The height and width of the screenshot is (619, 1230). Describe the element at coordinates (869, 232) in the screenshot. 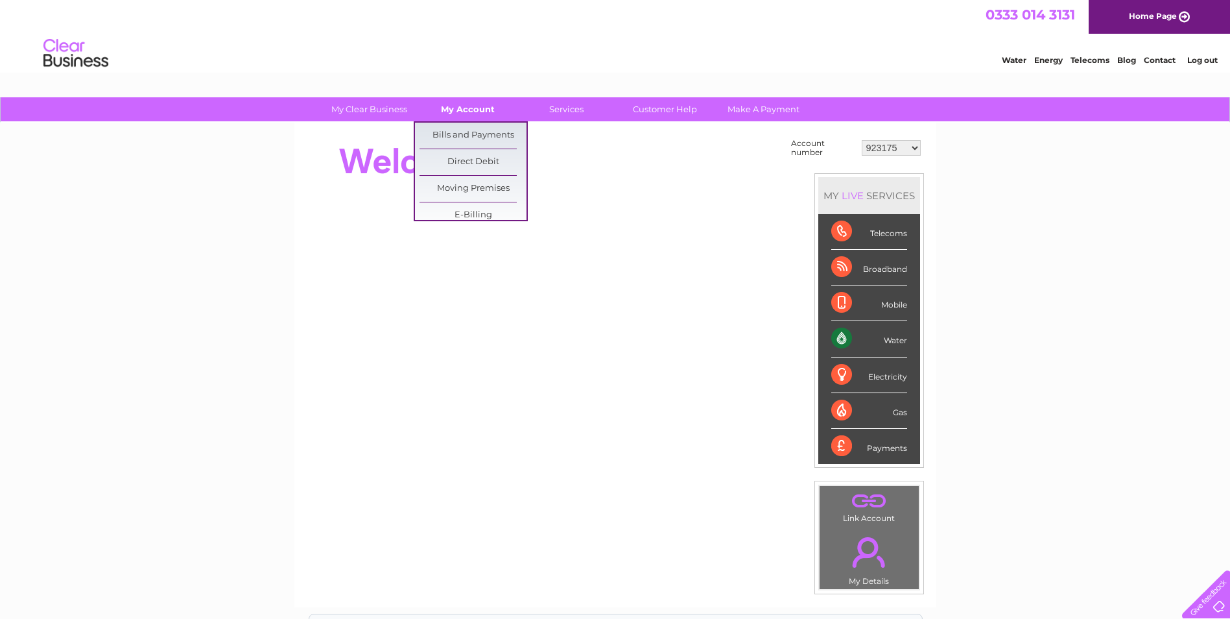

I see `div: Telecoms` at that location.